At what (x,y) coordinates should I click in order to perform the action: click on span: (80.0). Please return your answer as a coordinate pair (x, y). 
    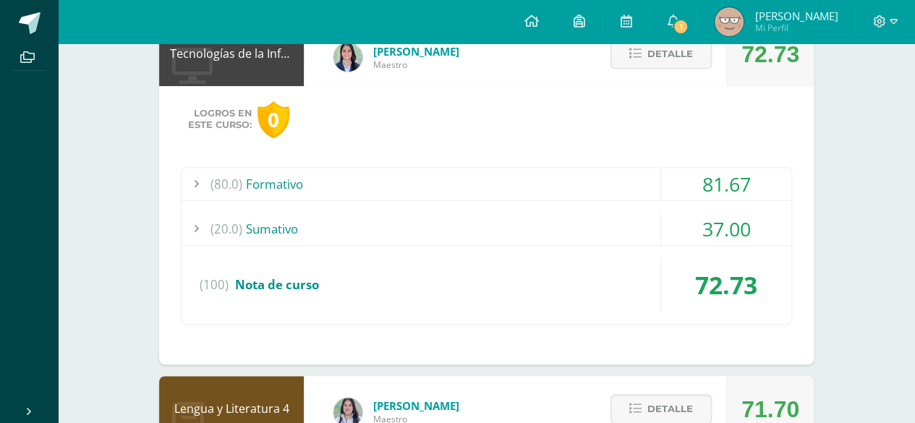
    Looking at the image, I should click on (226, 184).